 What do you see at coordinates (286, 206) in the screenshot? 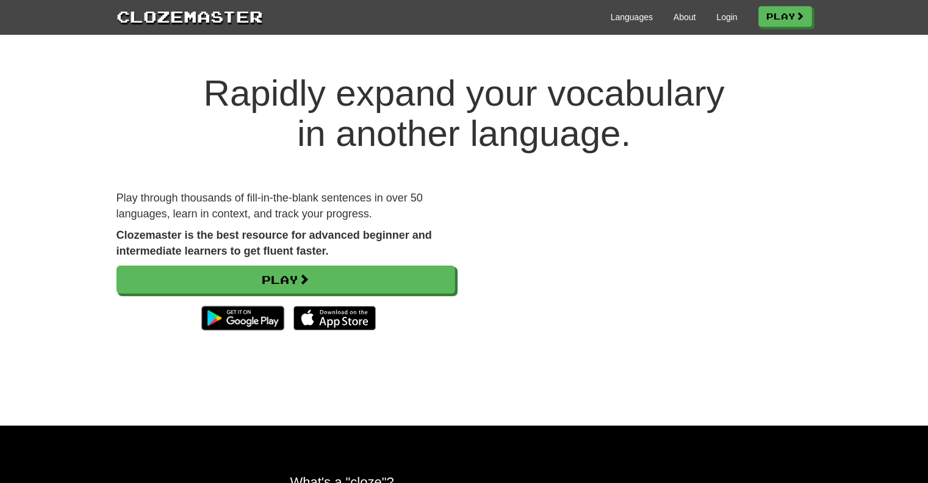
I see `p: Play through thousands of fill-in-the-blank sentences in over 50 languages, learn in context, and...` at bounding box center [286, 206].